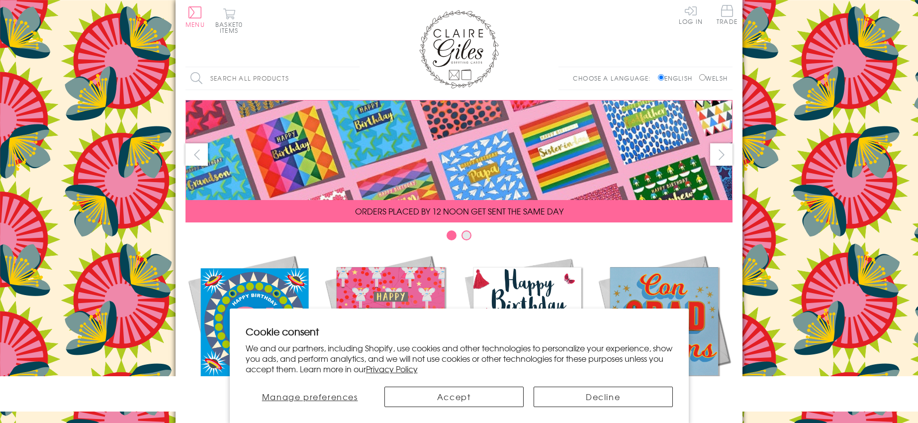 Image resolution: width=918 pixels, height=423 pixels. Describe the element at coordinates (459, 331) in the screenshot. I see `h2: Cookie consent` at that location.